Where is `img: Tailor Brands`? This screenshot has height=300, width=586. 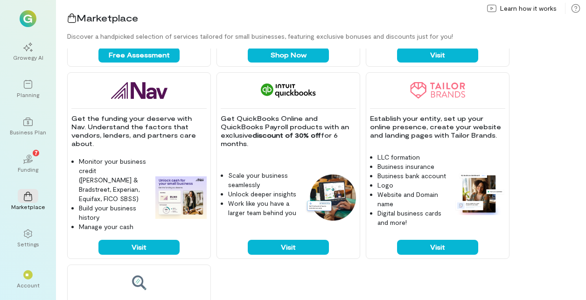
img: Tailor Brands is located at coordinates (438, 91).